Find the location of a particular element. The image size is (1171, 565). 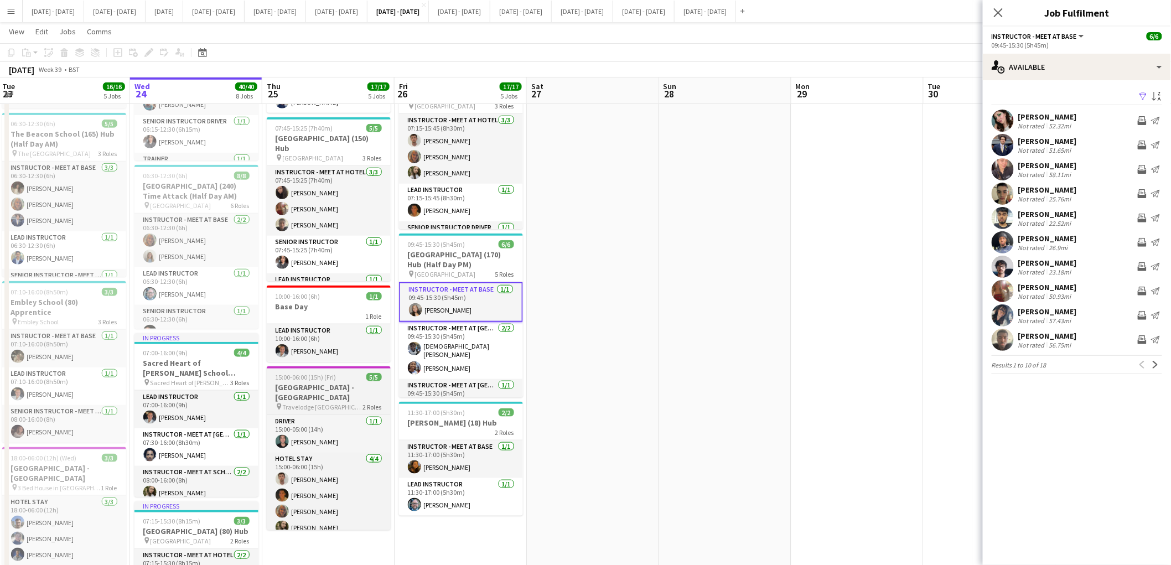

a: Jobs is located at coordinates (67, 32).